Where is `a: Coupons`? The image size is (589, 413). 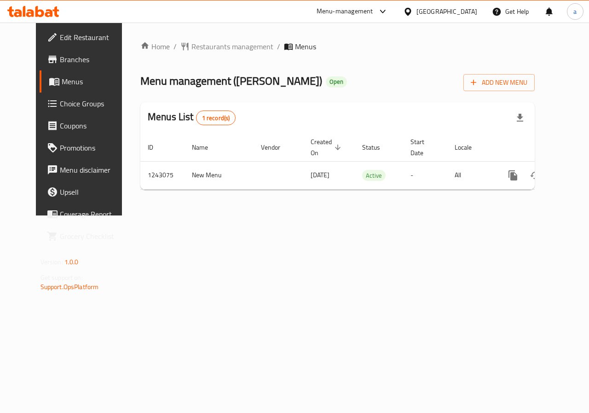
a: Coupons is located at coordinates (87, 126).